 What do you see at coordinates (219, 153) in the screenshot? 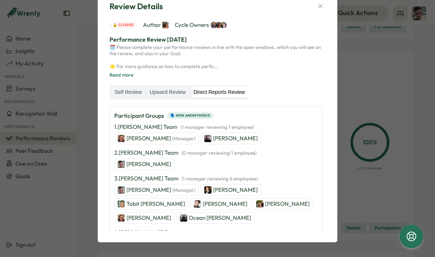
I see `span: ( 0 manager reviewing 1 employee )` at bounding box center [219, 153].